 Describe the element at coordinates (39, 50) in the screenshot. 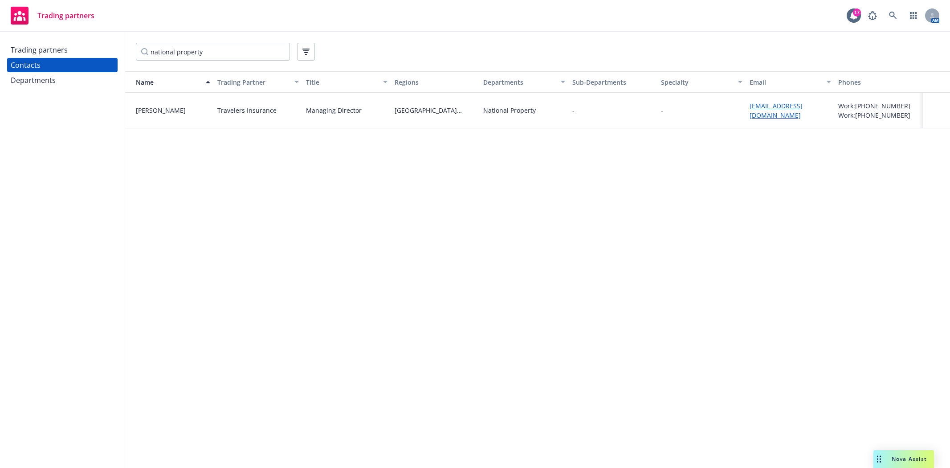

I see `div: Trading partners` at that location.